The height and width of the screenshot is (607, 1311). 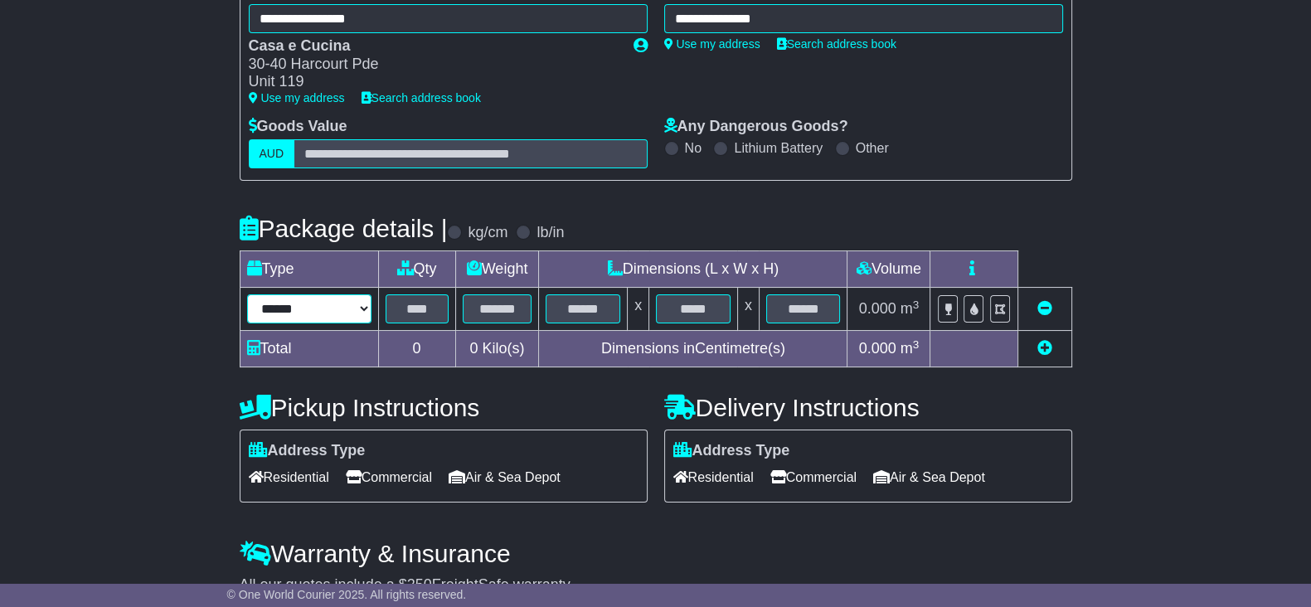 I want to click on label: Goods Value, so click(x=298, y=127).